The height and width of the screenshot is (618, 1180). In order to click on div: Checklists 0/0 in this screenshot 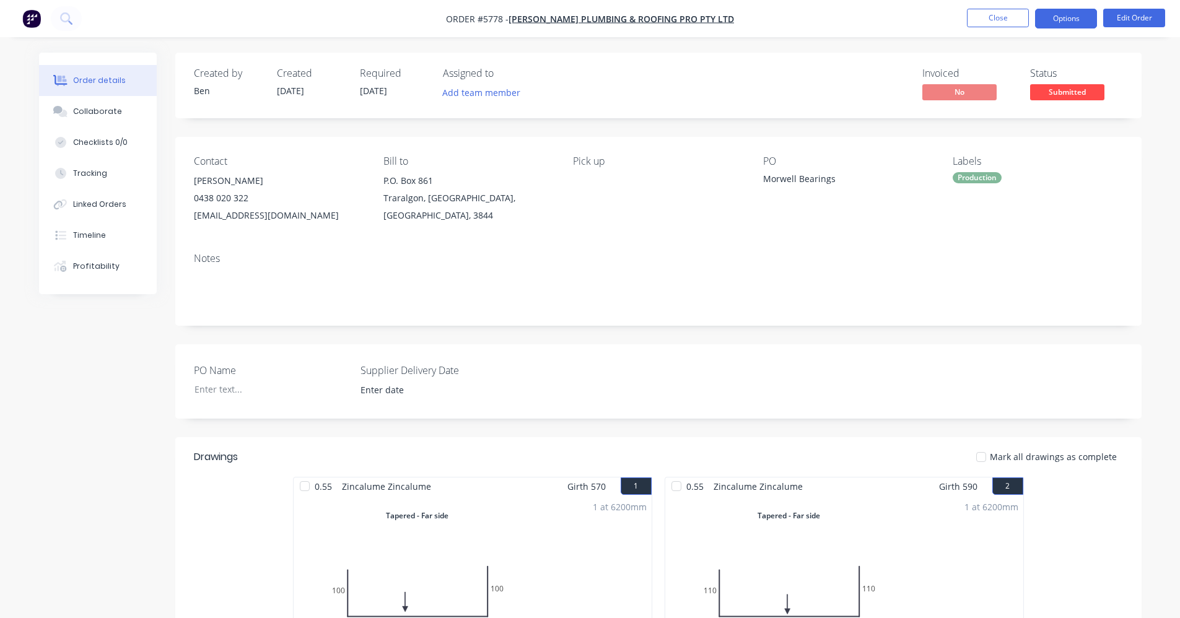, I will do `click(100, 142)`.